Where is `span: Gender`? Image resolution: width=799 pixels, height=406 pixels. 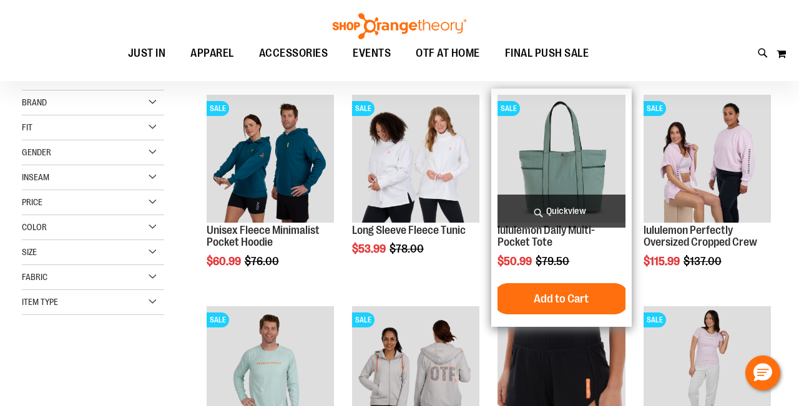
span: Gender is located at coordinates (36, 152).